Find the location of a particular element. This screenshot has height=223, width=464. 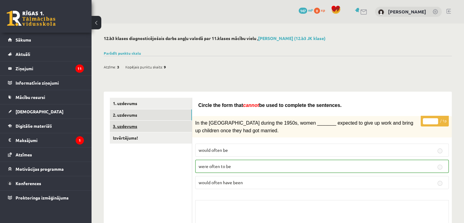

p: / 1p is located at coordinates (434, 121).